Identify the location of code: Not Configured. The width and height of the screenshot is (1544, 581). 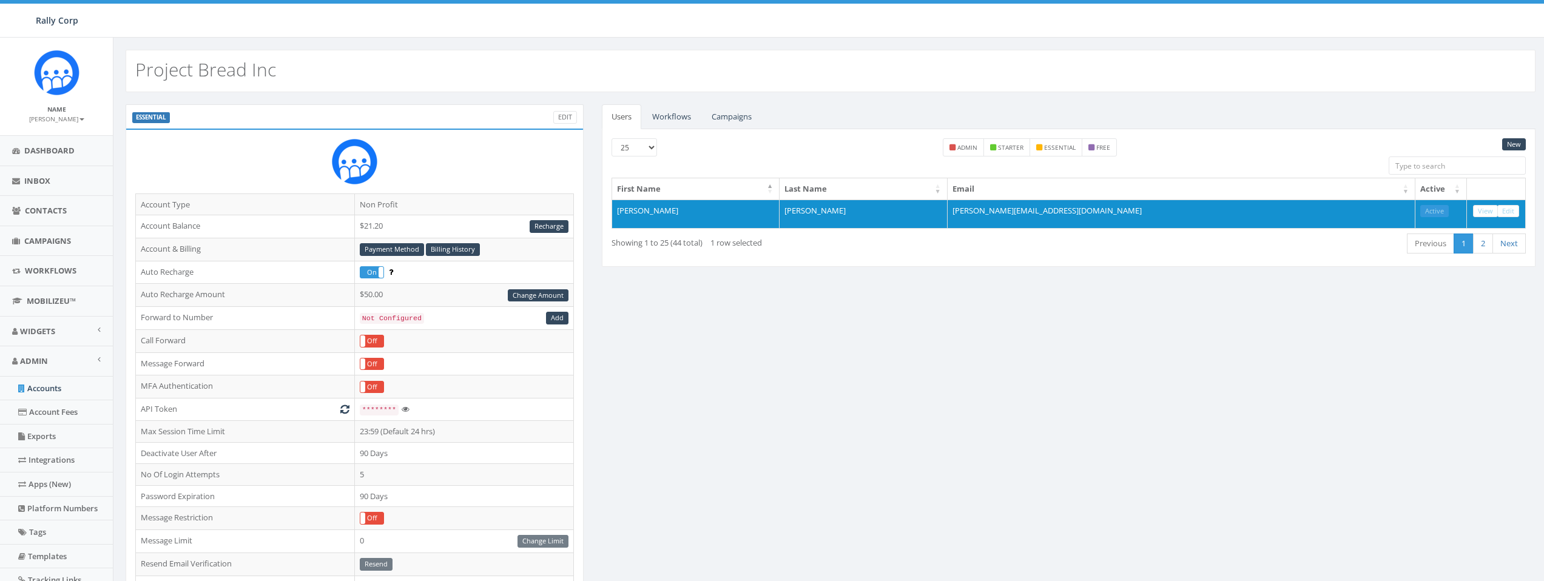
(392, 318).